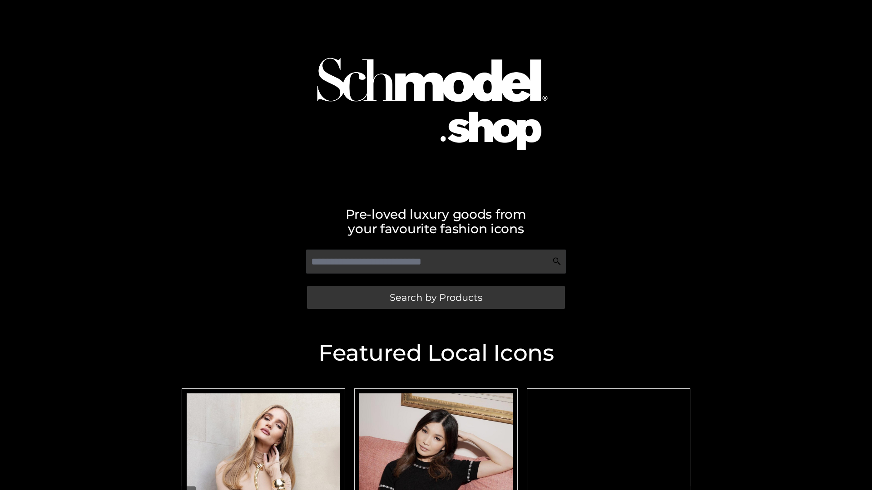 Image resolution: width=872 pixels, height=490 pixels. Describe the element at coordinates (436, 353) in the screenshot. I see `h2: Featured Local Icons​` at that location.